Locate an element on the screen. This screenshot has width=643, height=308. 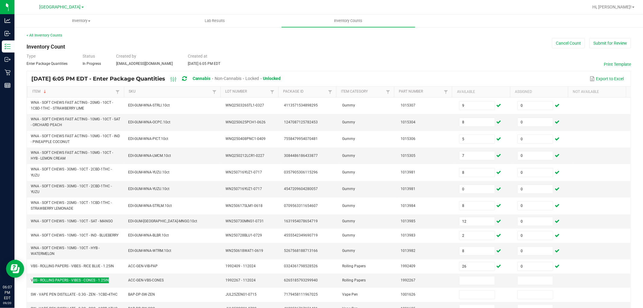
span: EDI-GUM-WNA-WTRM.10ct is located at coordinates (150, 250).